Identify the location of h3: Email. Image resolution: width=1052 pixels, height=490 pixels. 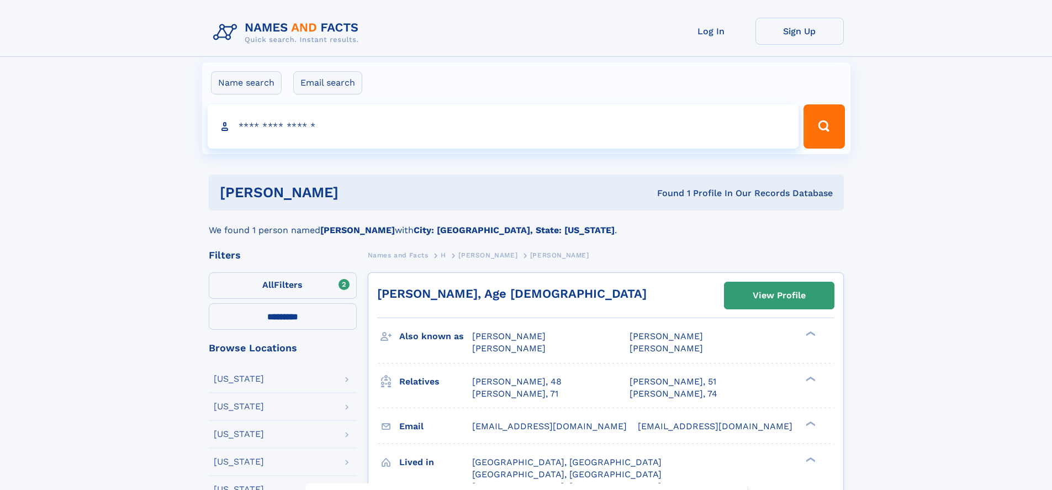
(436, 426).